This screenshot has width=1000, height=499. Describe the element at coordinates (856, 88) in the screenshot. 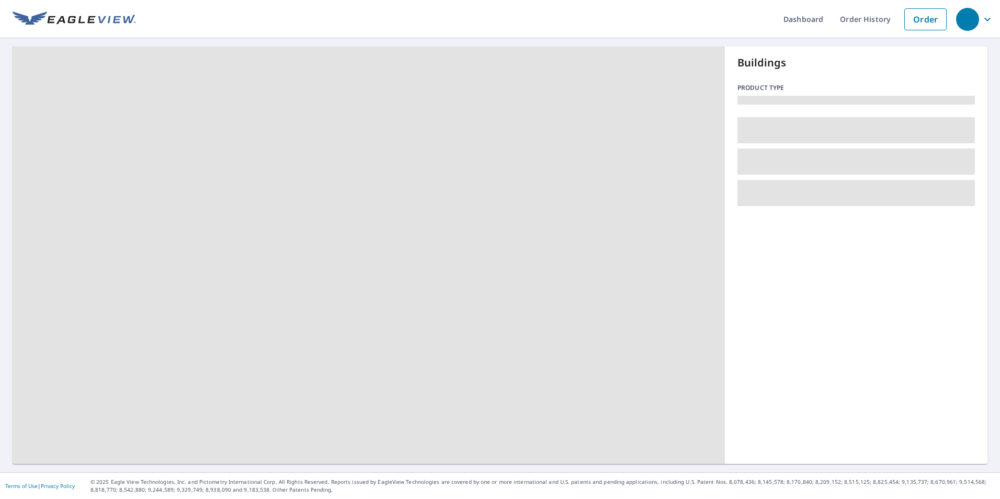

I see `p: Product type` at that location.